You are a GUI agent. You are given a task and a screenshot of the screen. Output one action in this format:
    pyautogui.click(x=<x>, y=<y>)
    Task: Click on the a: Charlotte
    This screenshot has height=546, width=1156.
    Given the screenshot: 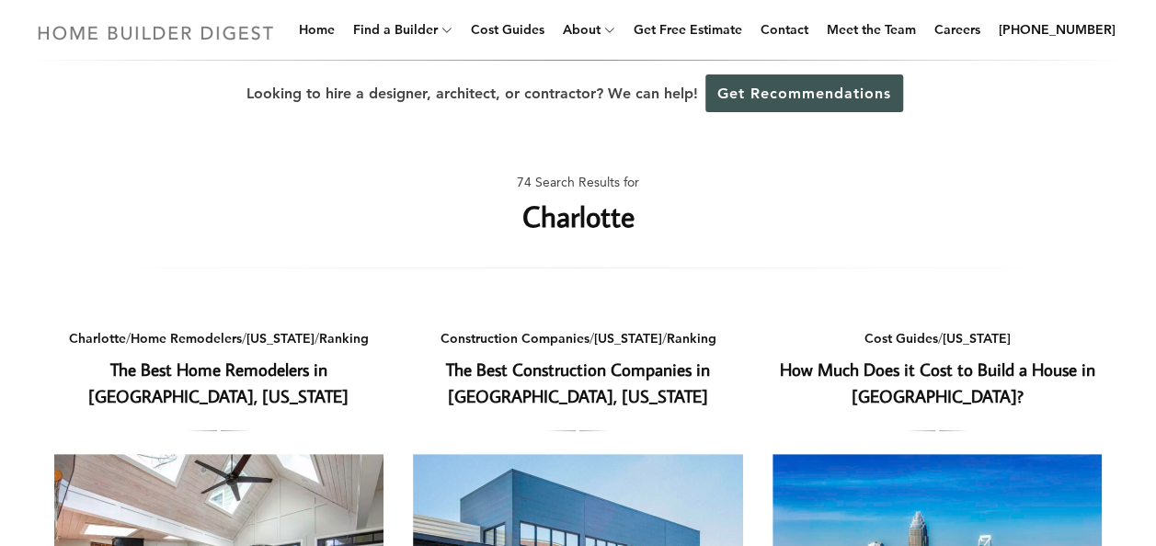 What is the action you would take?
    pyautogui.click(x=97, y=338)
    